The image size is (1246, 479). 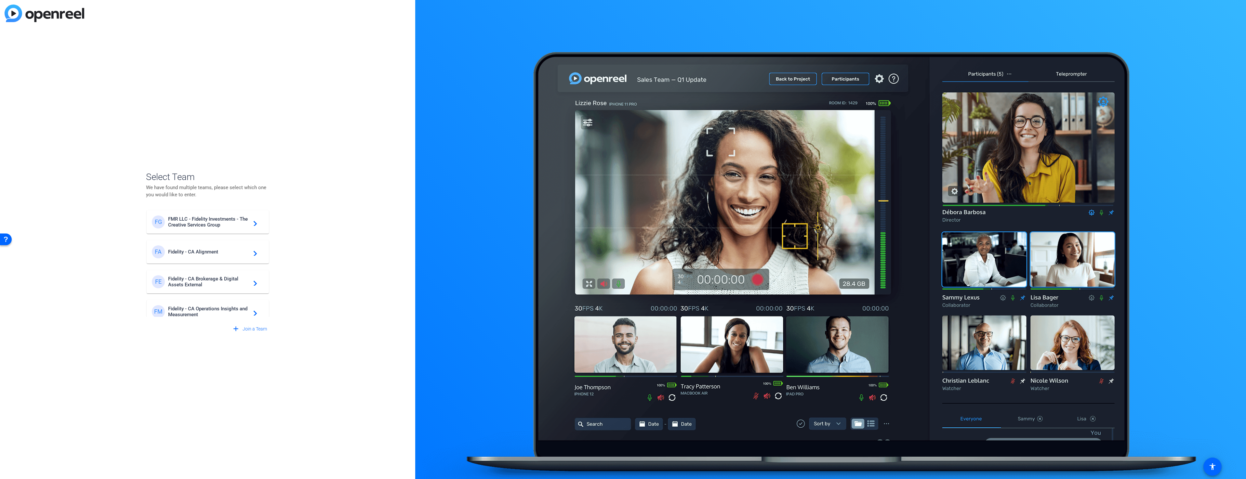 I want to click on img: blue-gradient.svg, so click(x=44, y=13).